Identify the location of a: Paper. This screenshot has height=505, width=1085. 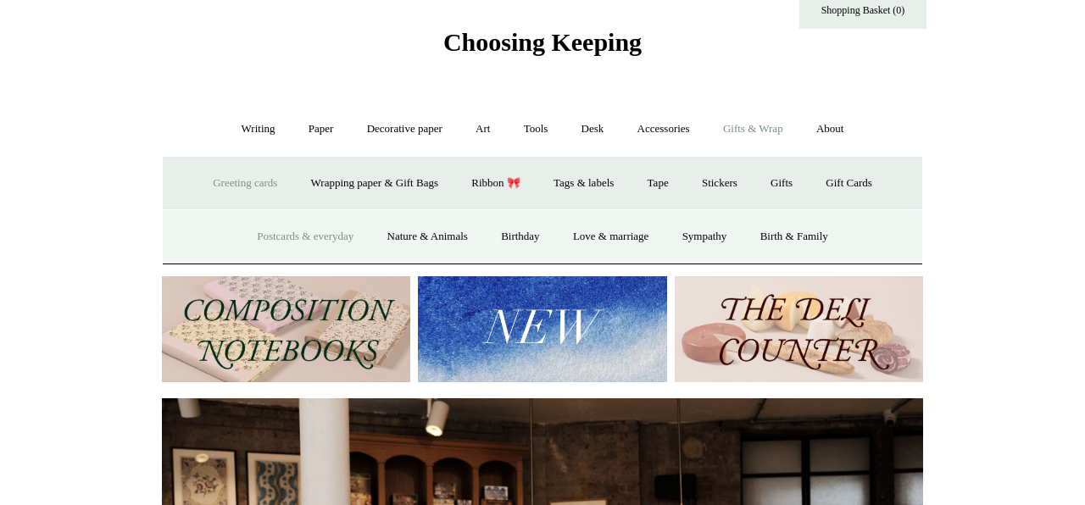
(321, 129).